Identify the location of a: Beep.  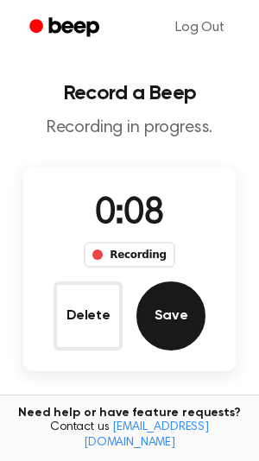
(66, 28).